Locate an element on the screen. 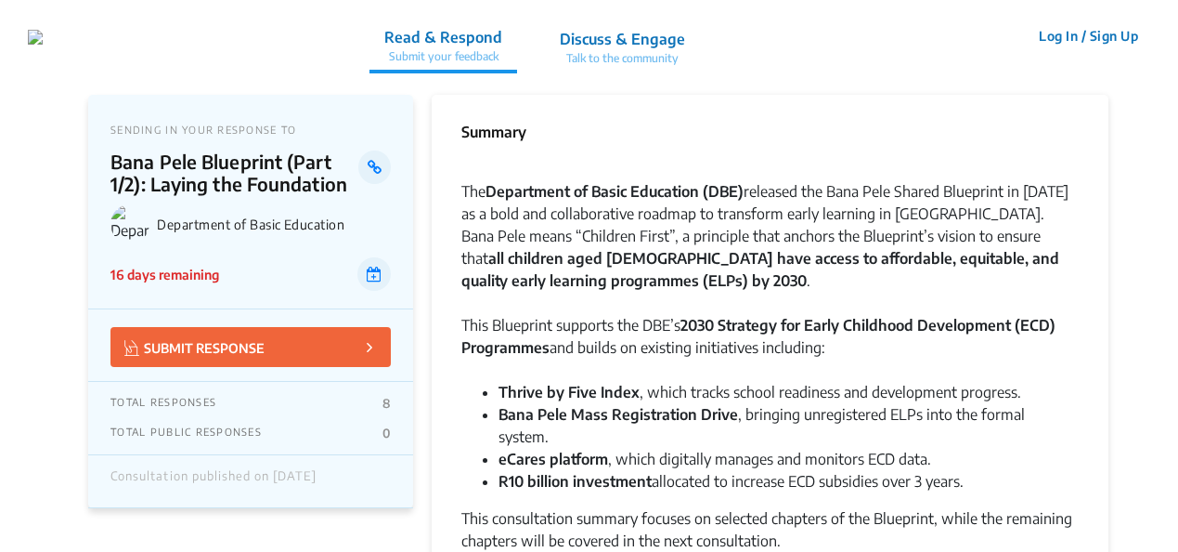 The image size is (1178, 552). p: Bana Pele Blueprint (Part 1/2): Laying the Foundation is located at coordinates (234, 173).